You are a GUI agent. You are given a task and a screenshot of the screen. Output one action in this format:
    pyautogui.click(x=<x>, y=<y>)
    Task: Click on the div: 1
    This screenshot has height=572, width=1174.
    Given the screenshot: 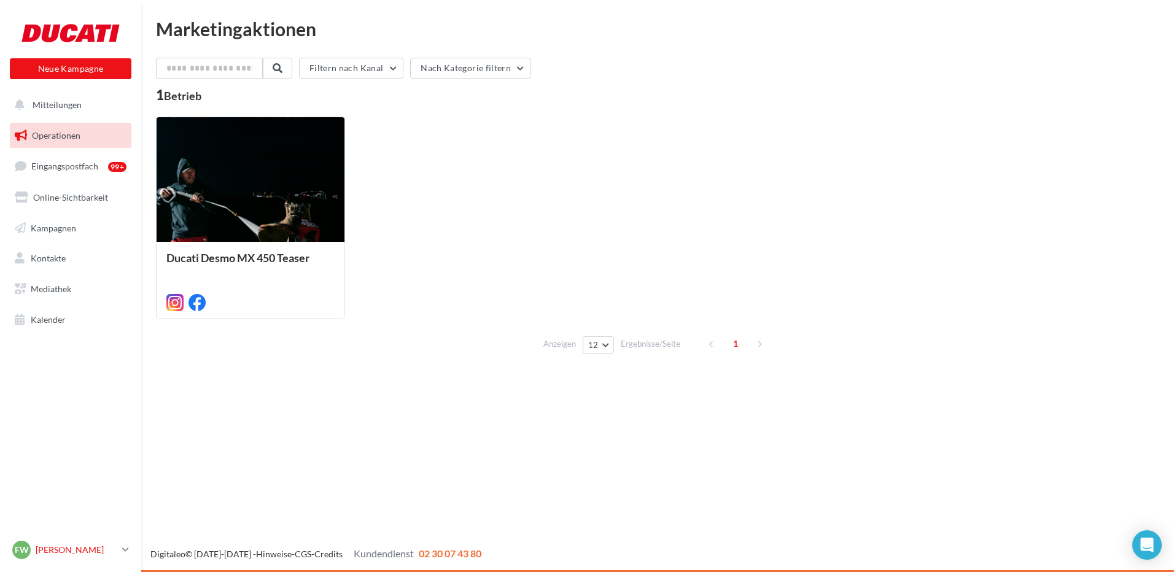 What is the action you would take?
    pyautogui.click(x=179, y=95)
    